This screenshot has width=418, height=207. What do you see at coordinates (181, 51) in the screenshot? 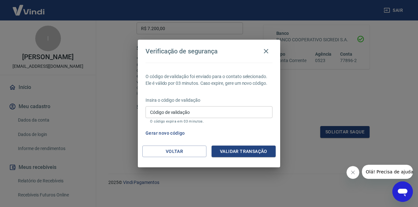
I see `h4: Verificação de segurança` at bounding box center [181, 51].